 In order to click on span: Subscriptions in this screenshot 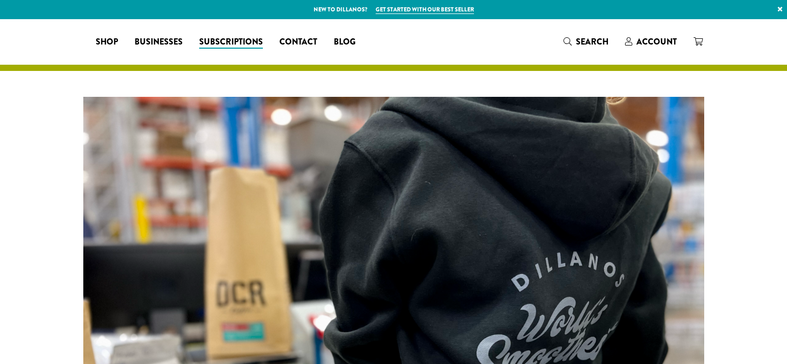, I will do `click(231, 42)`.